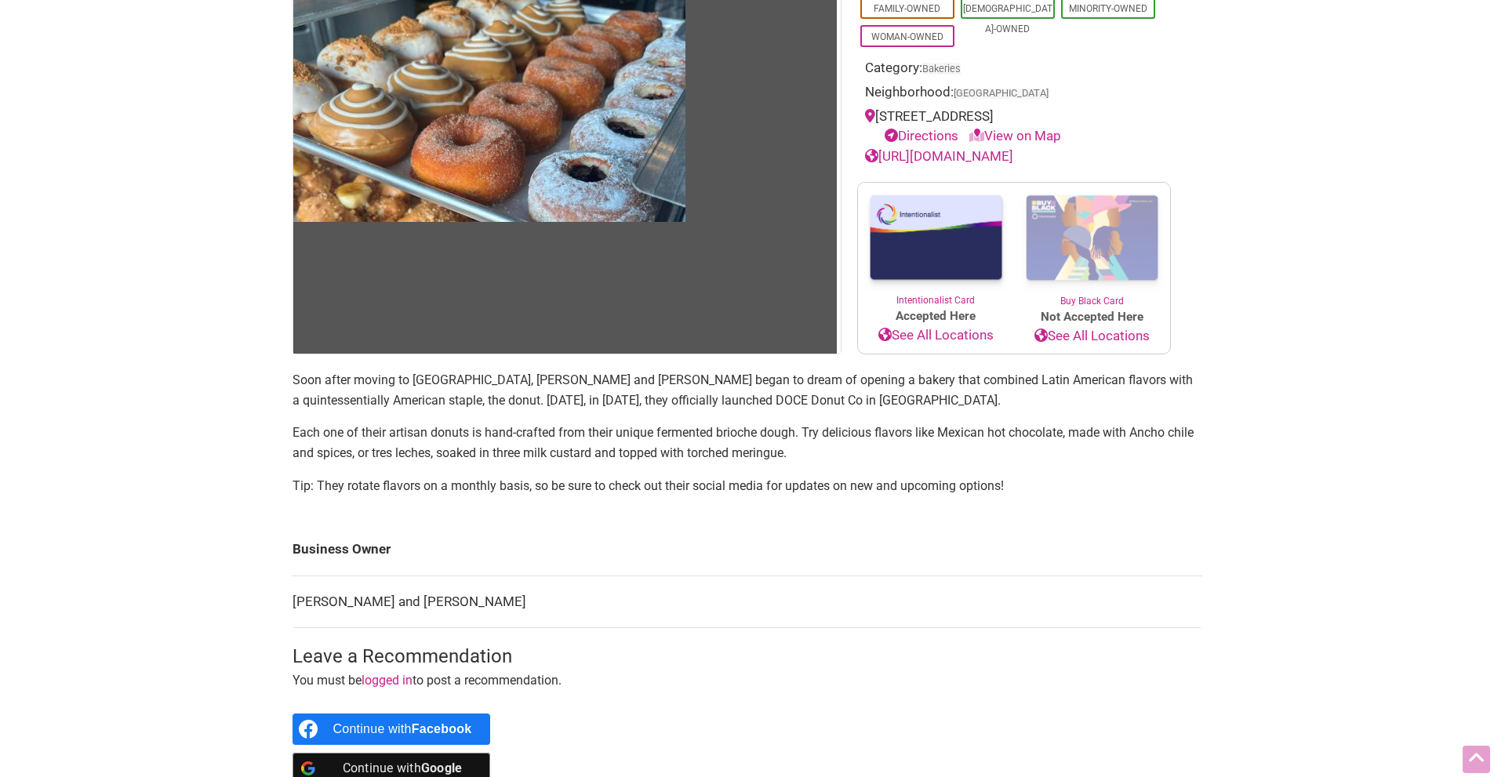  Describe the element at coordinates (935, 316) in the screenshot. I see `span: Accepted Here` at that location.